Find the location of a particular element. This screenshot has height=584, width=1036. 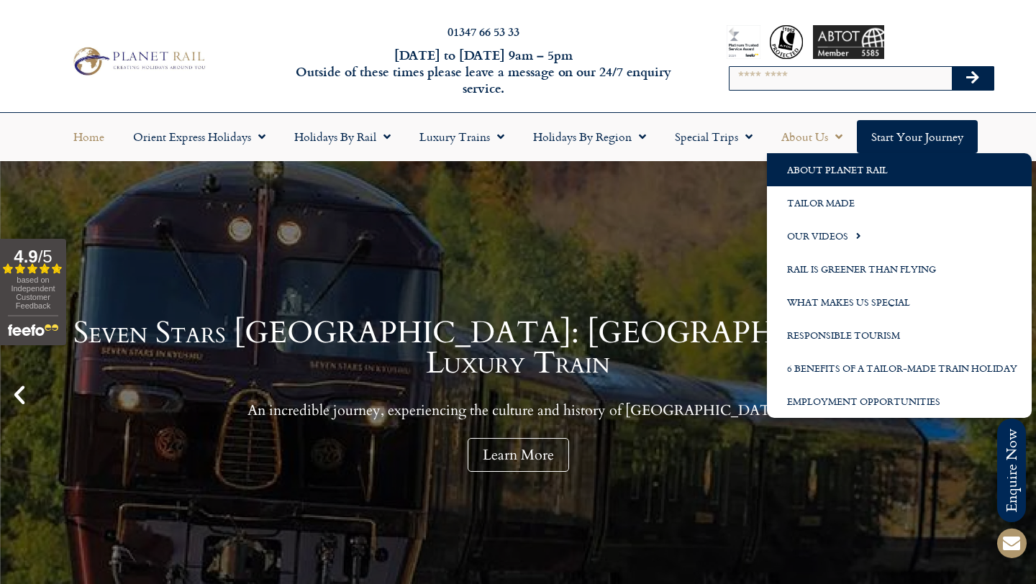

a: Orient Express Holidays is located at coordinates (199, 137).